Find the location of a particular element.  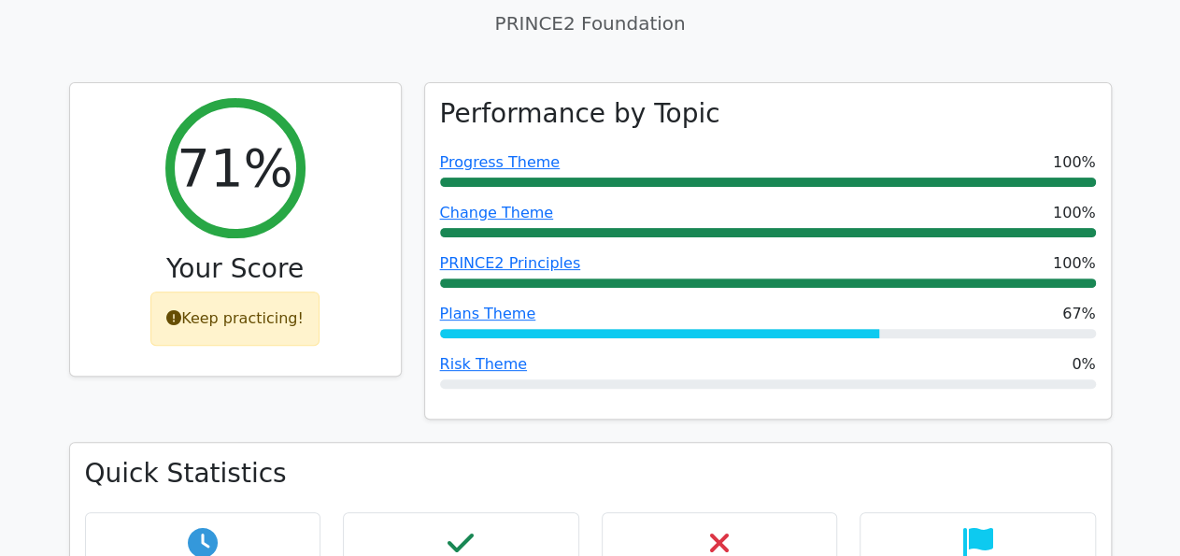

a: Risk Theme is located at coordinates (483, 364).